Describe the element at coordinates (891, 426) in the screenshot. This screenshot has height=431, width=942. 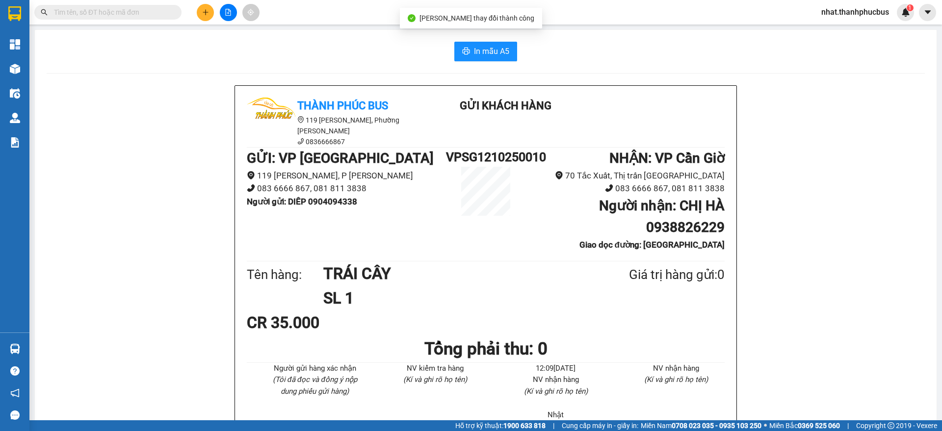
I see `span: copyright` at that location.